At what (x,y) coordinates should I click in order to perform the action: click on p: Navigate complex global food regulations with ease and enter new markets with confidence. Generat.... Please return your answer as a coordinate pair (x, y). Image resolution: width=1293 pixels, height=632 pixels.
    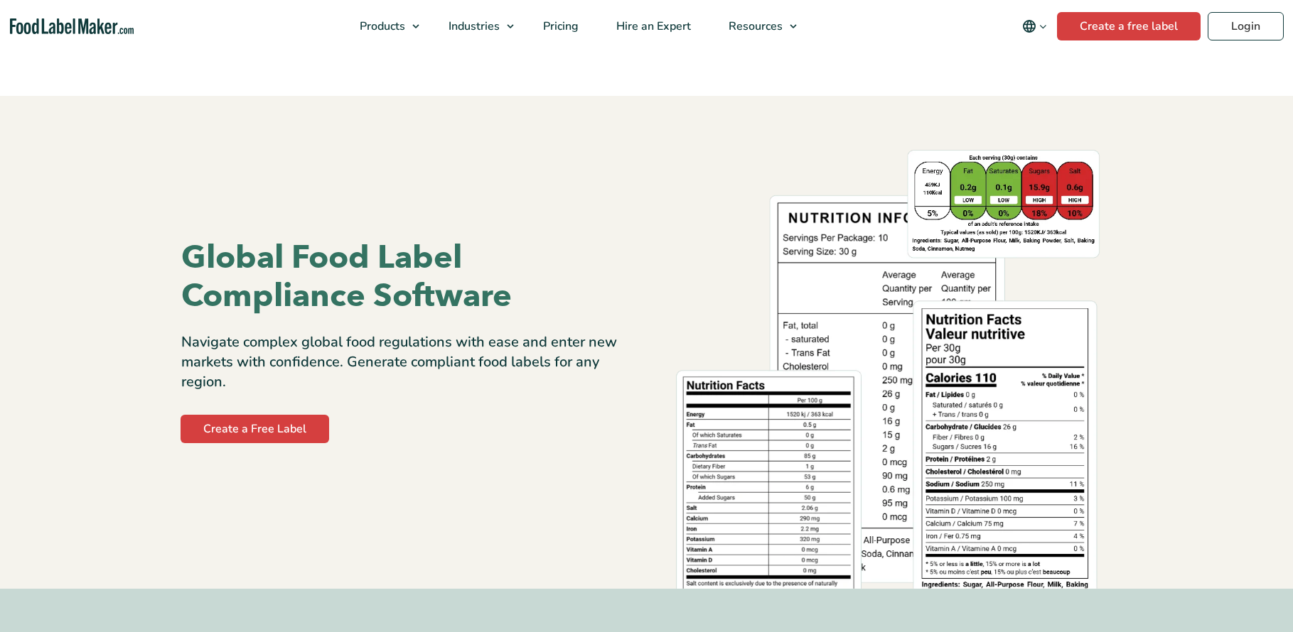
    Looking at the image, I should click on (409, 362).